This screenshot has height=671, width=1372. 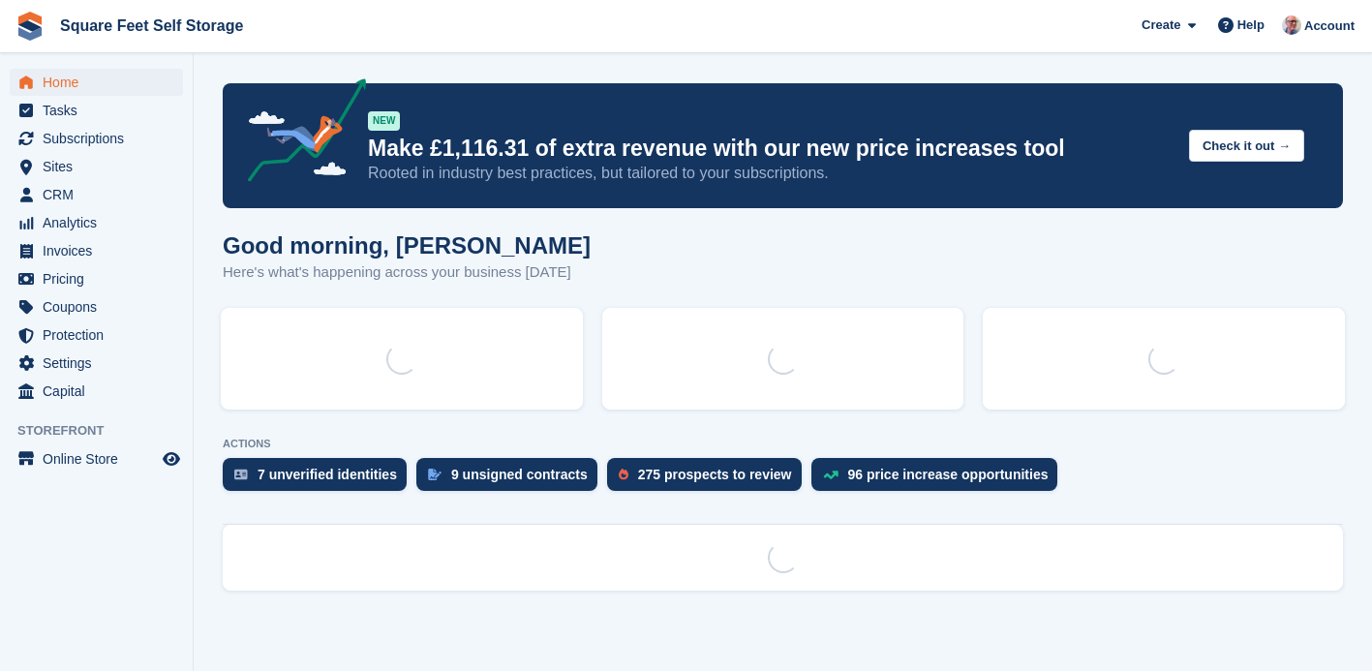 What do you see at coordinates (624, 474) in the screenshot?
I see `img: prospect-51fa495bee0391a8d652442698ab0144808aea92771e9ea1ae160a38d050c398.svg` at bounding box center [624, 474].